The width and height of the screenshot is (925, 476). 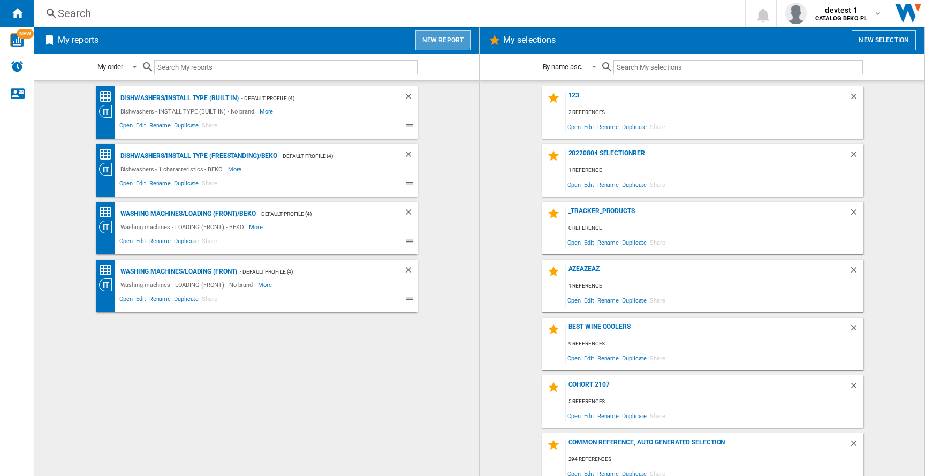 What do you see at coordinates (841, 18) in the screenshot?
I see `b: CATALOG BEKO PL` at bounding box center [841, 18].